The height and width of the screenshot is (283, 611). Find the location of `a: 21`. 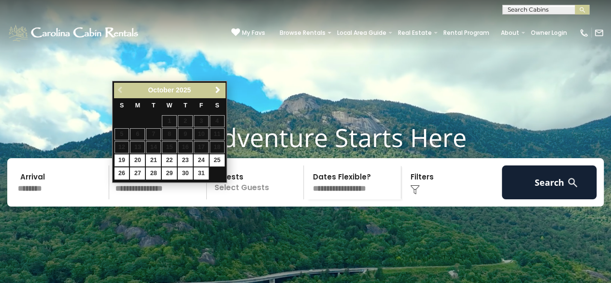

a: 21 is located at coordinates (153, 160).